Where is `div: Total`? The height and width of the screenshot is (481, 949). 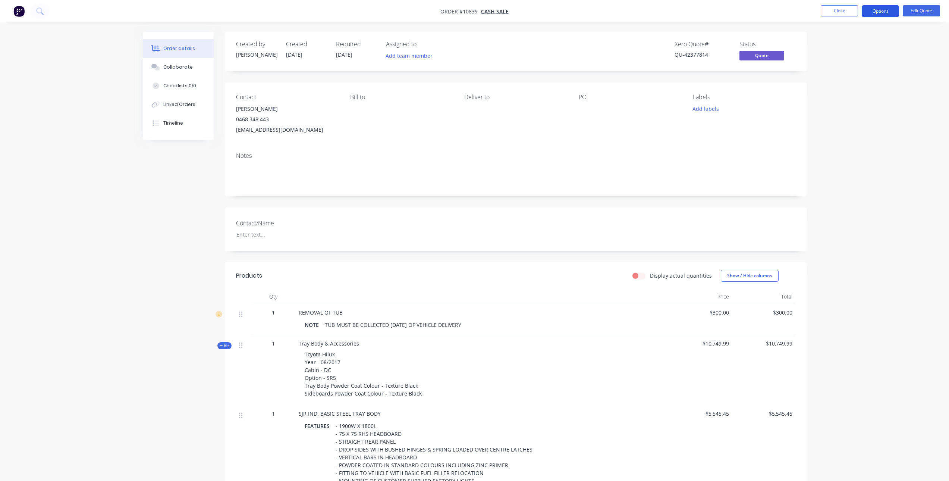 div: Total is located at coordinates (763, 296).